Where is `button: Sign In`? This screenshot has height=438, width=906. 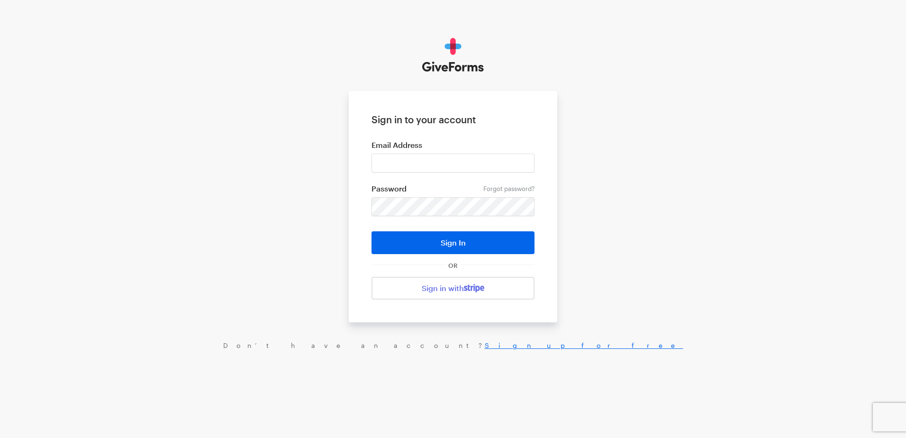 button: Sign In is located at coordinates (453, 243).